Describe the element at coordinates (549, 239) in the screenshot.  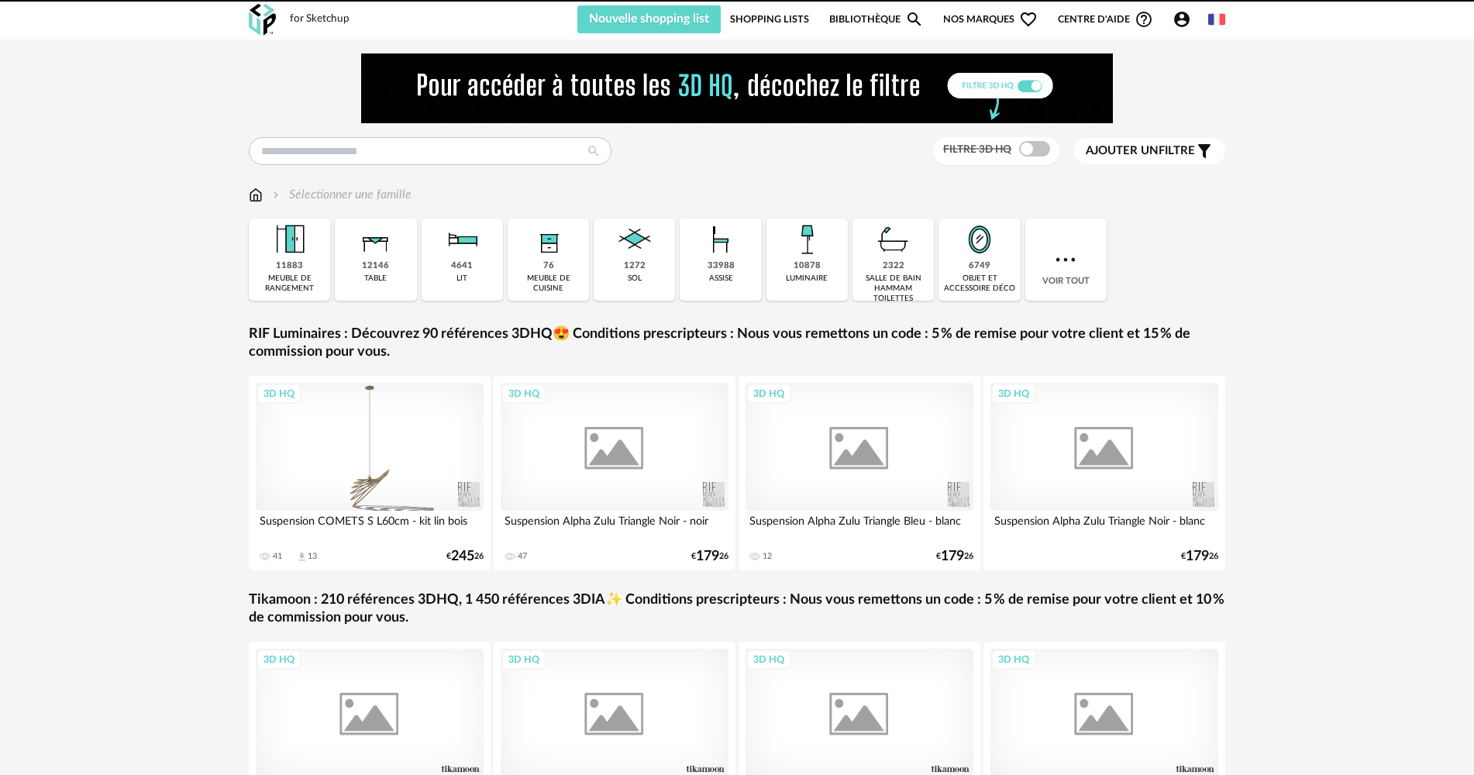
I see `img: Rangement.png` at that location.